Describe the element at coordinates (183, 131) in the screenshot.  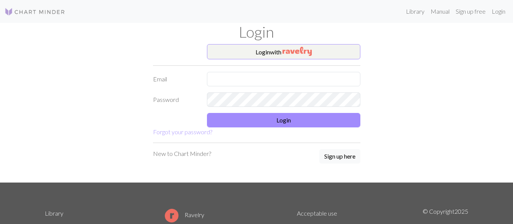
I see `a: Forgot your password?` at that location.